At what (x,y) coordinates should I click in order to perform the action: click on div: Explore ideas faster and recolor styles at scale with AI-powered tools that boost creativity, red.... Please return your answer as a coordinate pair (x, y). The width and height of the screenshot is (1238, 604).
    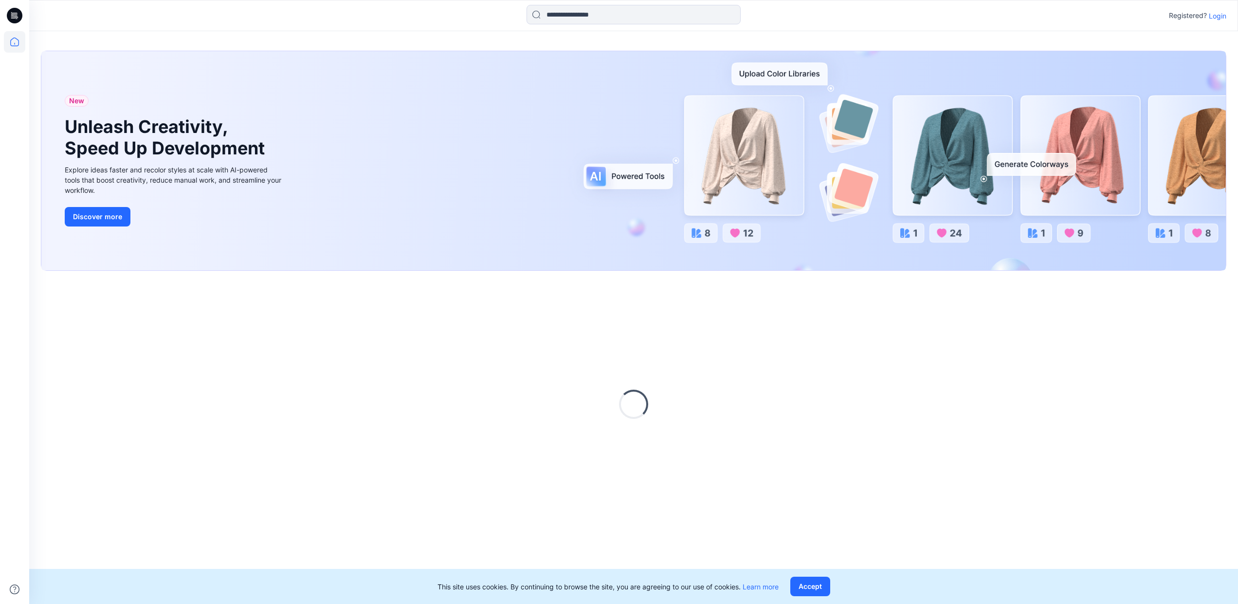
    Looking at the image, I should click on (174, 180).